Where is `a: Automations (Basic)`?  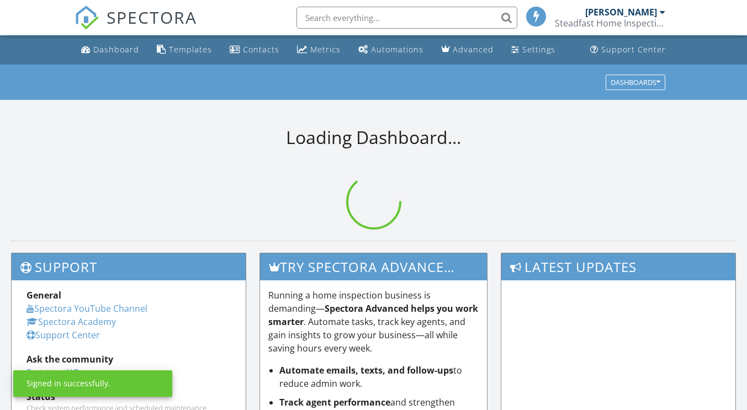
a: Automations (Basic) is located at coordinates (391, 50).